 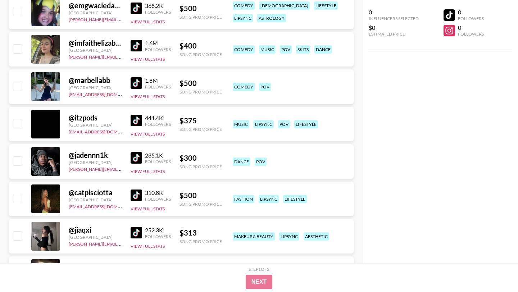 I want to click on button: Next, so click(x=259, y=282).